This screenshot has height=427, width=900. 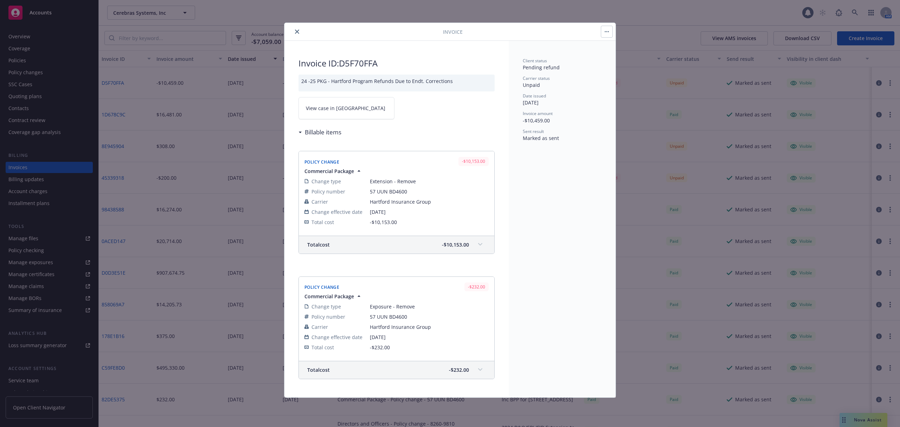 What do you see at coordinates (320, 132) in the screenshot?
I see `div: Billable items` at bounding box center [320, 132].